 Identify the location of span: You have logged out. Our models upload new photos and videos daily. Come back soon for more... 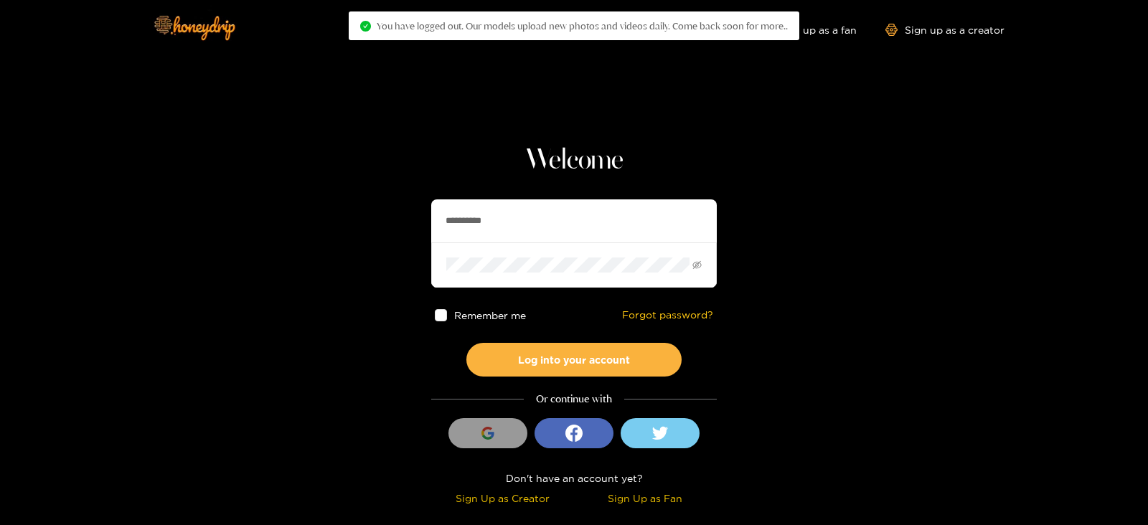
(582, 26).